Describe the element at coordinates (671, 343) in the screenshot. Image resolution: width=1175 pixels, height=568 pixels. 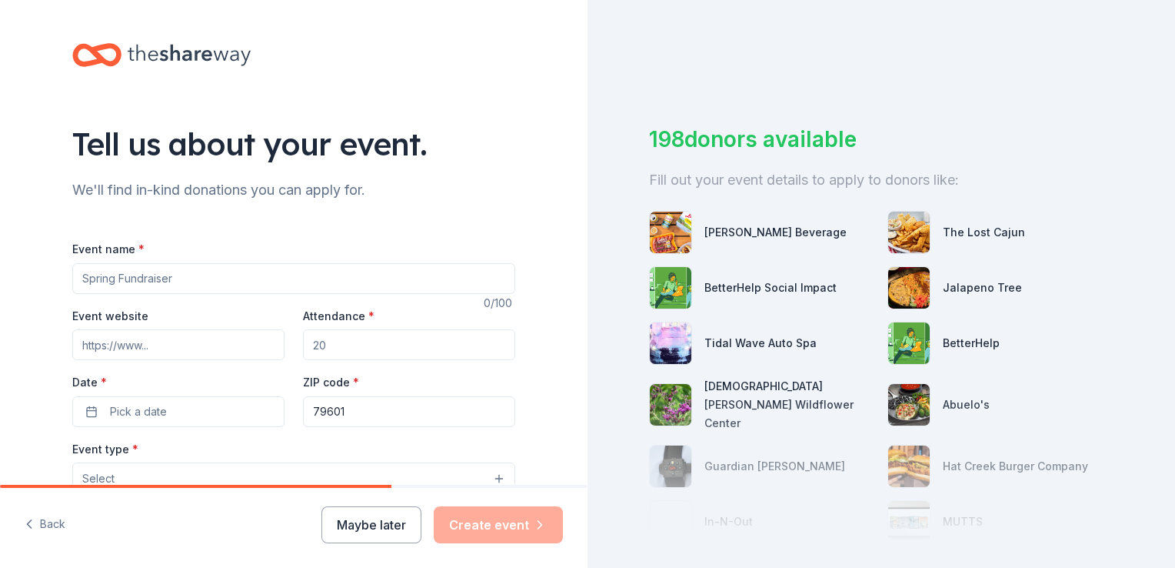
I see `img: photo for Tidal Wave Auto Spa` at that location.